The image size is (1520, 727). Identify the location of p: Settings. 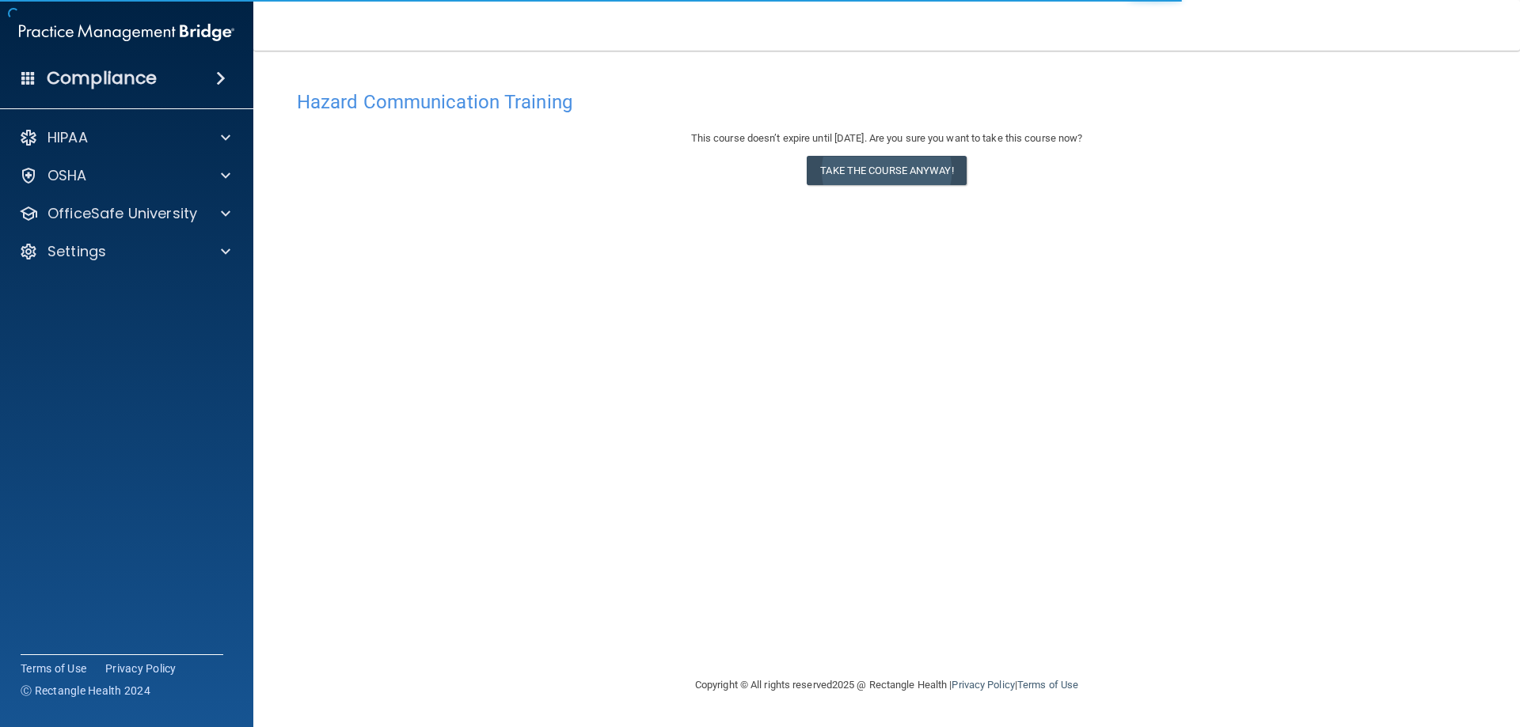
(77, 252).